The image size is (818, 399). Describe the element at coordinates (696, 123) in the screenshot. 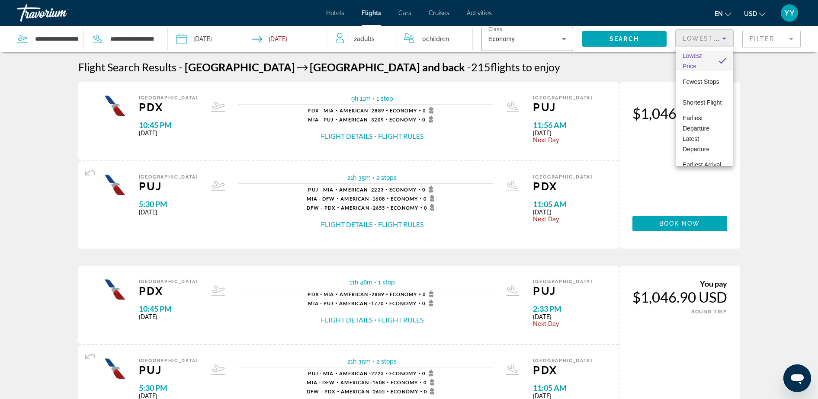

I see `span: Earliest Departure` at that location.